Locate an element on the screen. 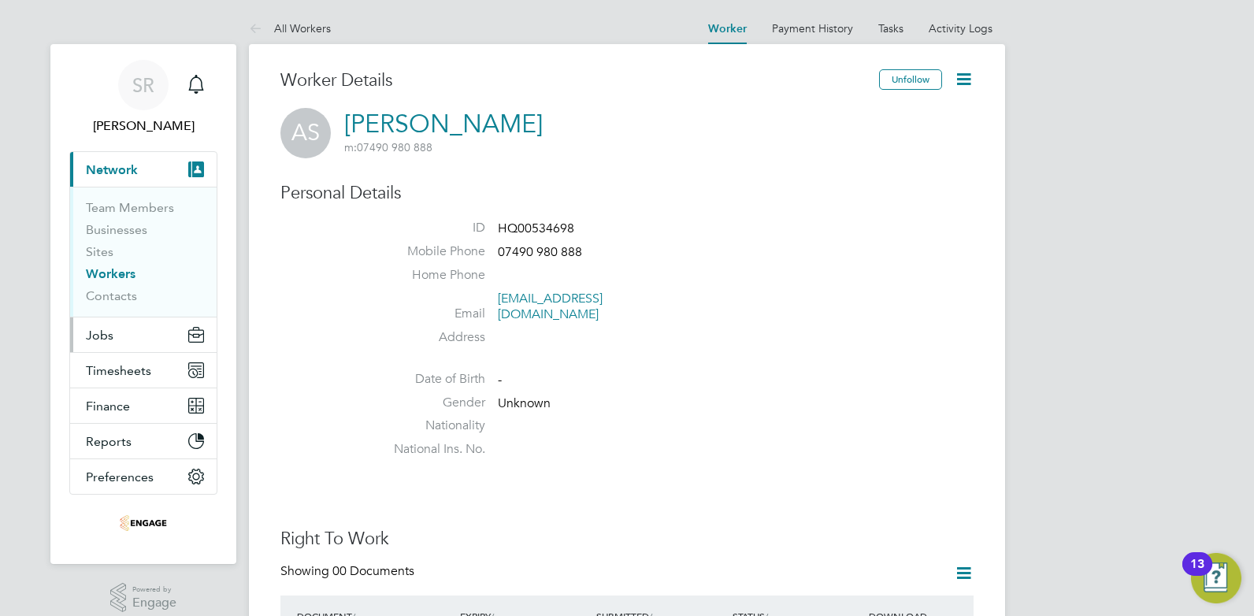  a: Sites is located at coordinates (99, 251).